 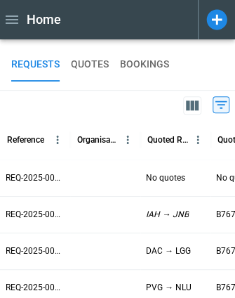 I want to click on button: BOOKINGS, so click(x=145, y=65).